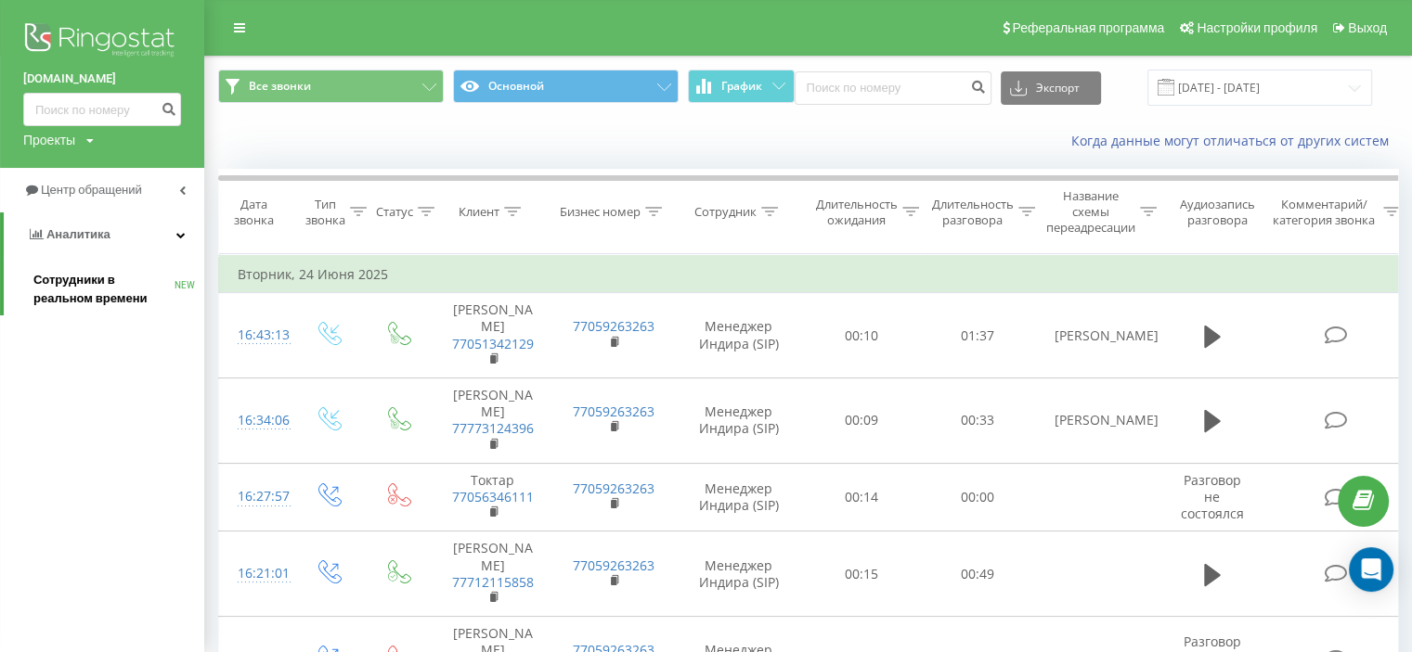  Describe the element at coordinates (91, 189) in the screenshot. I see `span: Центр обращений` at that location.